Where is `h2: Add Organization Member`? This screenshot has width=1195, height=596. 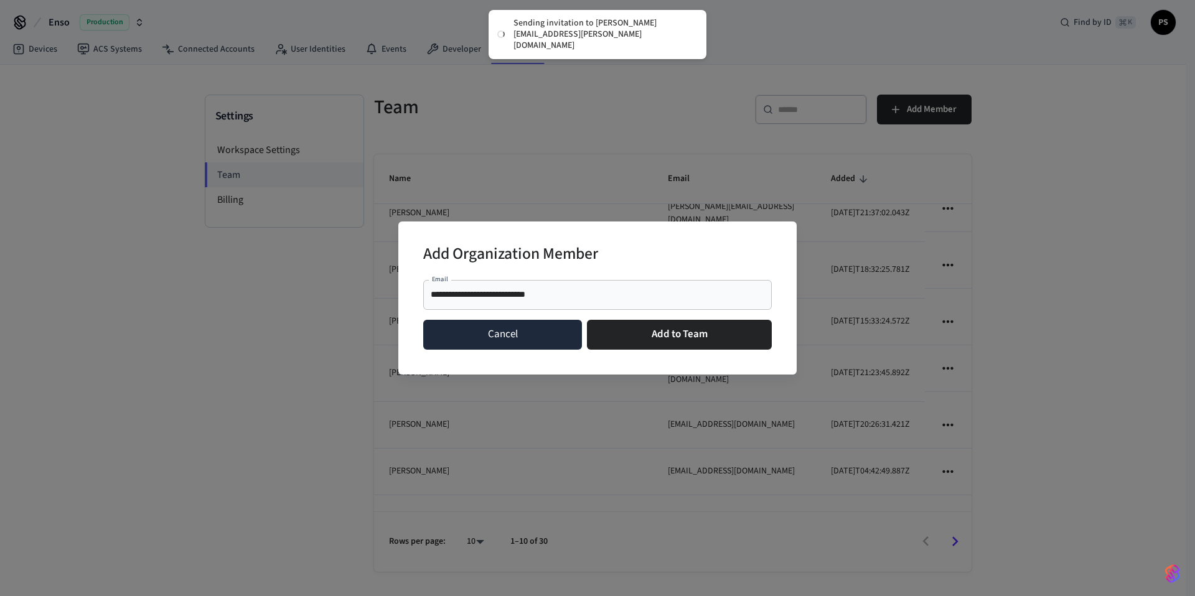 h2: Add Organization Member is located at coordinates (510, 255).